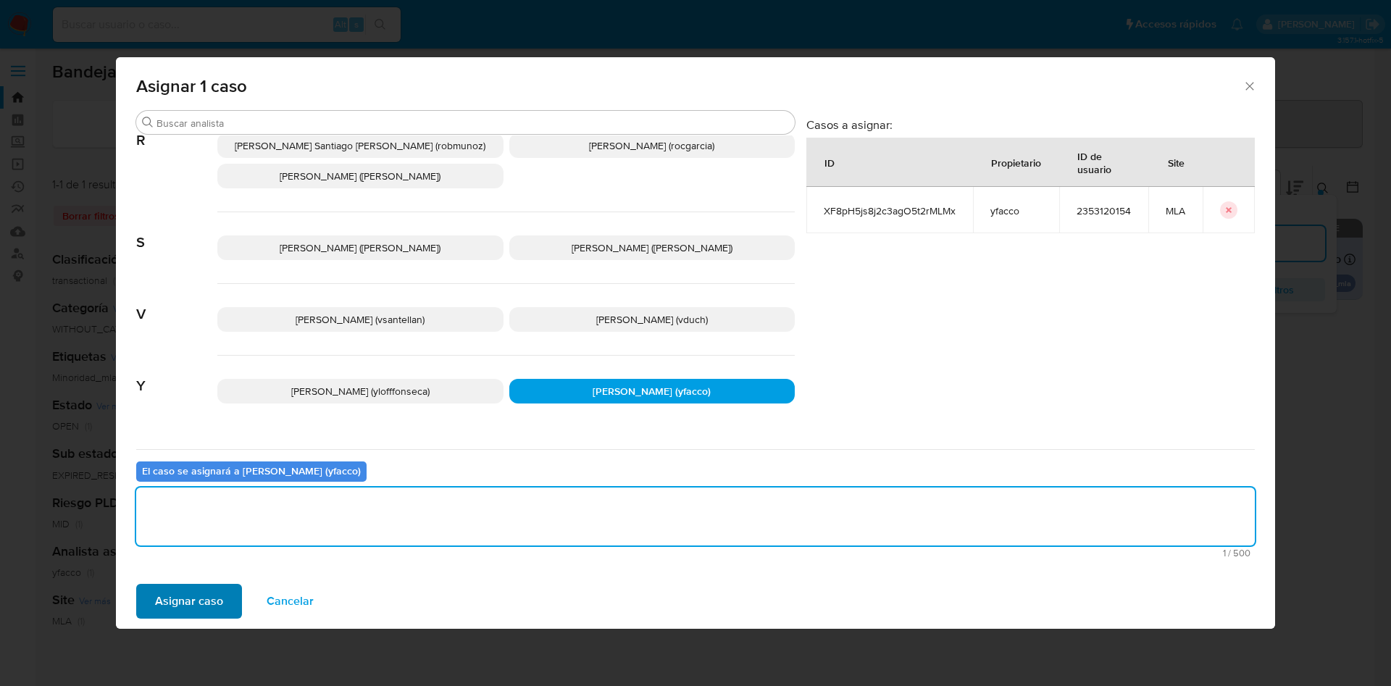  What do you see at coordinates (696, 343) in the screenshot?
I see `div: assign-modal` at bounding box center [696, 343].